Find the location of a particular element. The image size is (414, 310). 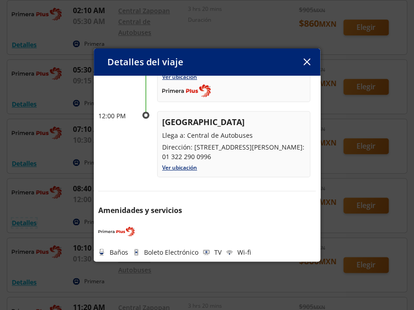

img: PRIMERA PLUS is located at coordinates (117, 232).